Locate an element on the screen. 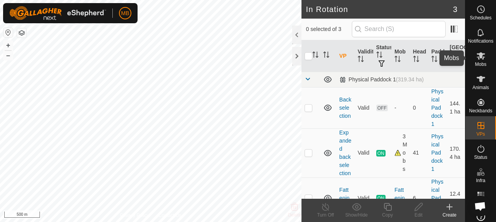 This screenshot has height=222, width=496. div: Show/Hide is located at coordinates (357, 215).